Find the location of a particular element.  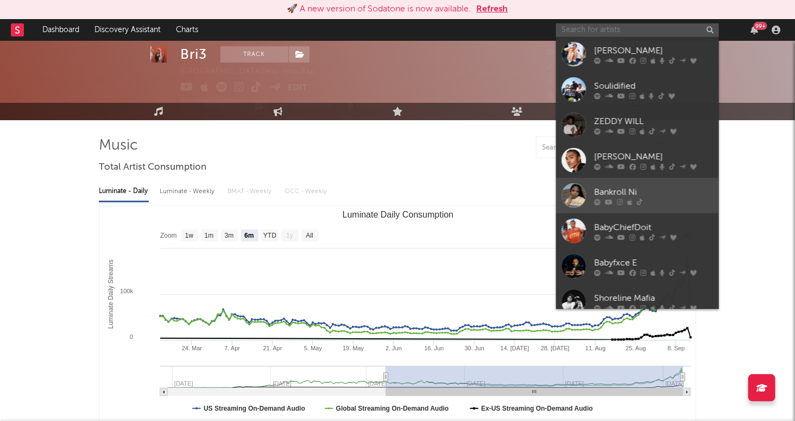

a: ZEDDY WILL is located at coordinates (638, 124).